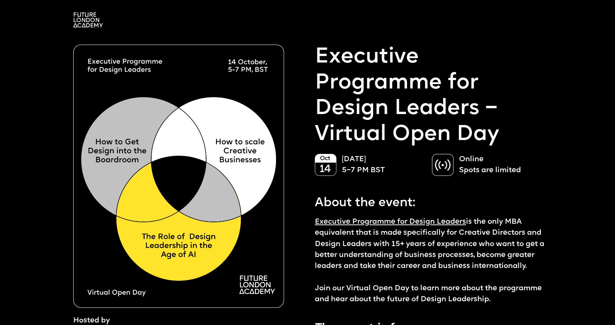  What do you see at coordinates (432, 261) in the screenshot?
I see `p: is the only MBA equivalent that is made specifically for Creative Directors and Design Leaders wi...` at bounding box center [432, 261].